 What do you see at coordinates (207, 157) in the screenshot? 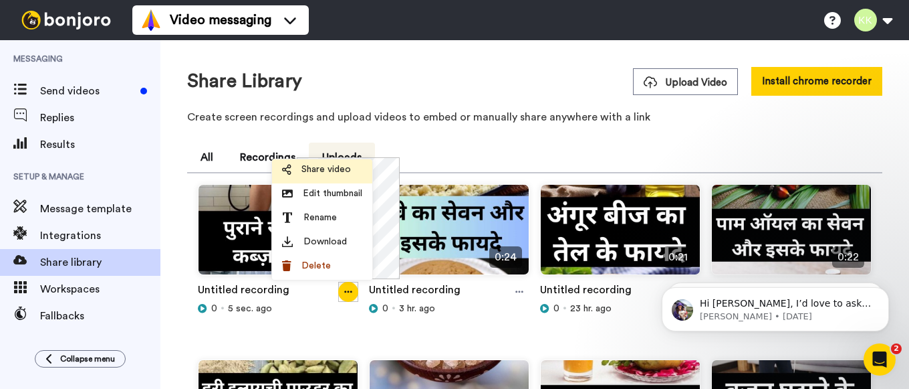
I see `button: All` at bounding box center [207, 157].